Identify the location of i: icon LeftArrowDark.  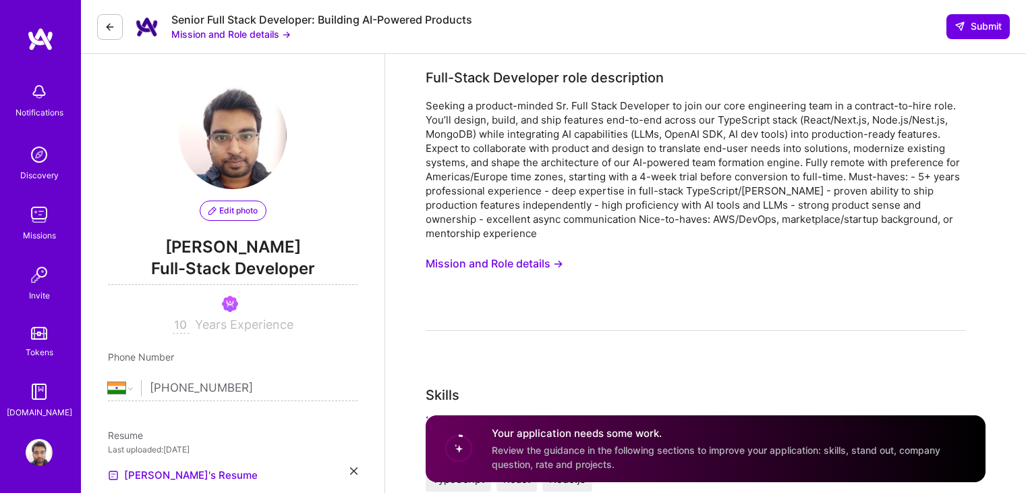
(110, 27).